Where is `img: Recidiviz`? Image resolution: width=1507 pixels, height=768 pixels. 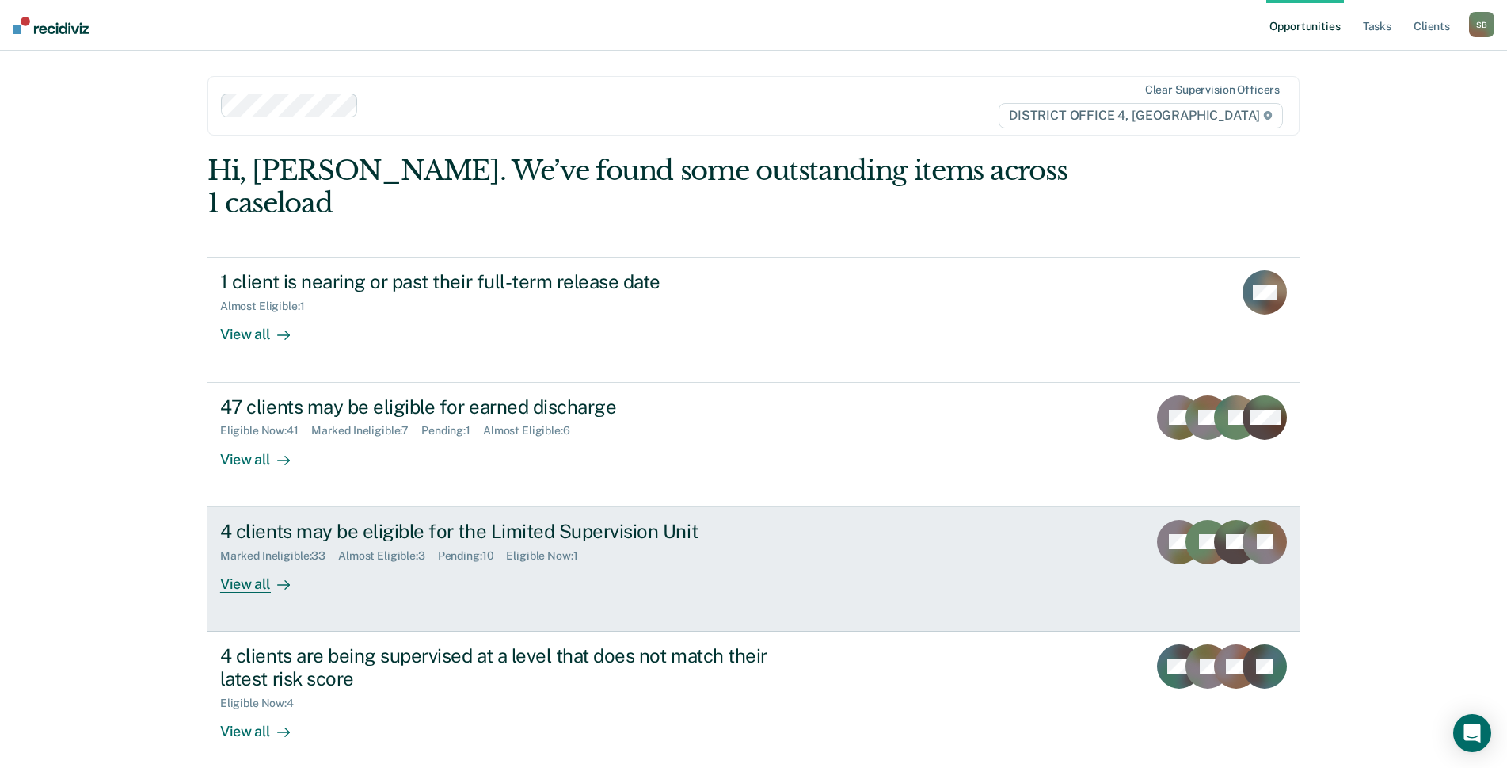
img: Recidiviz is located at coordinates (51, 25).